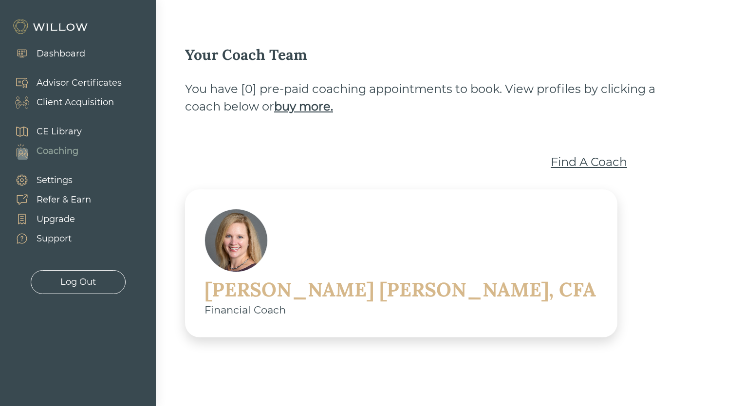 This screenshot has height=406, width=744. Describe the element at coordinates (420, 55) in the screenshot. I see `div: Your Coach Team` at that location.